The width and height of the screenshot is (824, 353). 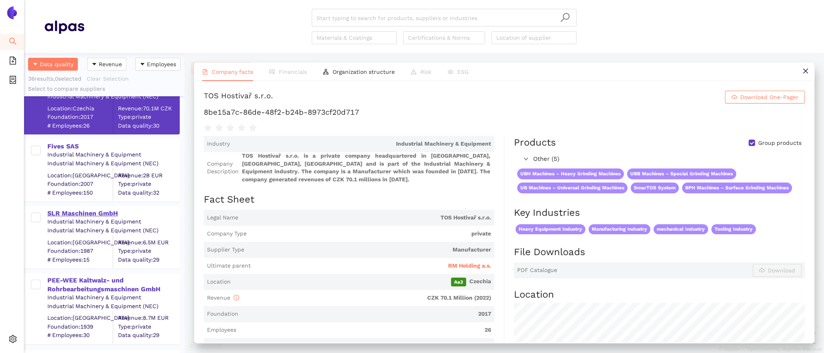 What do you see at coordinates (805, 71) in the screenshot?
I see `button: close` at bounding box center [805, 71].